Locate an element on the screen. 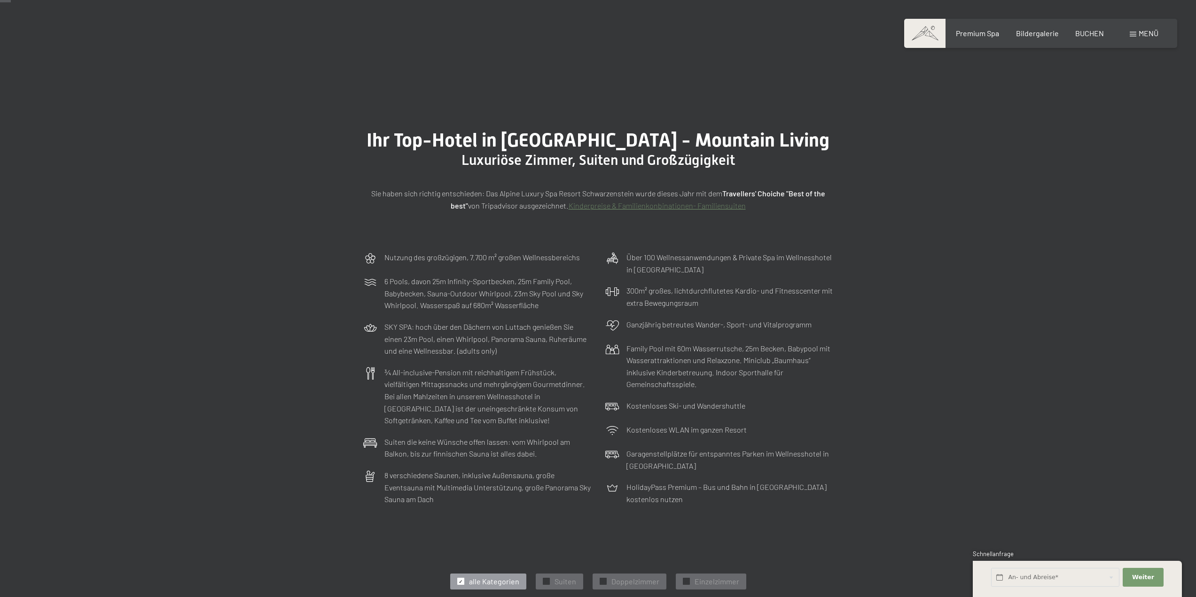 This screenshot has height=597, width=1196. span: Suiten is located at coordinates (565, 582).